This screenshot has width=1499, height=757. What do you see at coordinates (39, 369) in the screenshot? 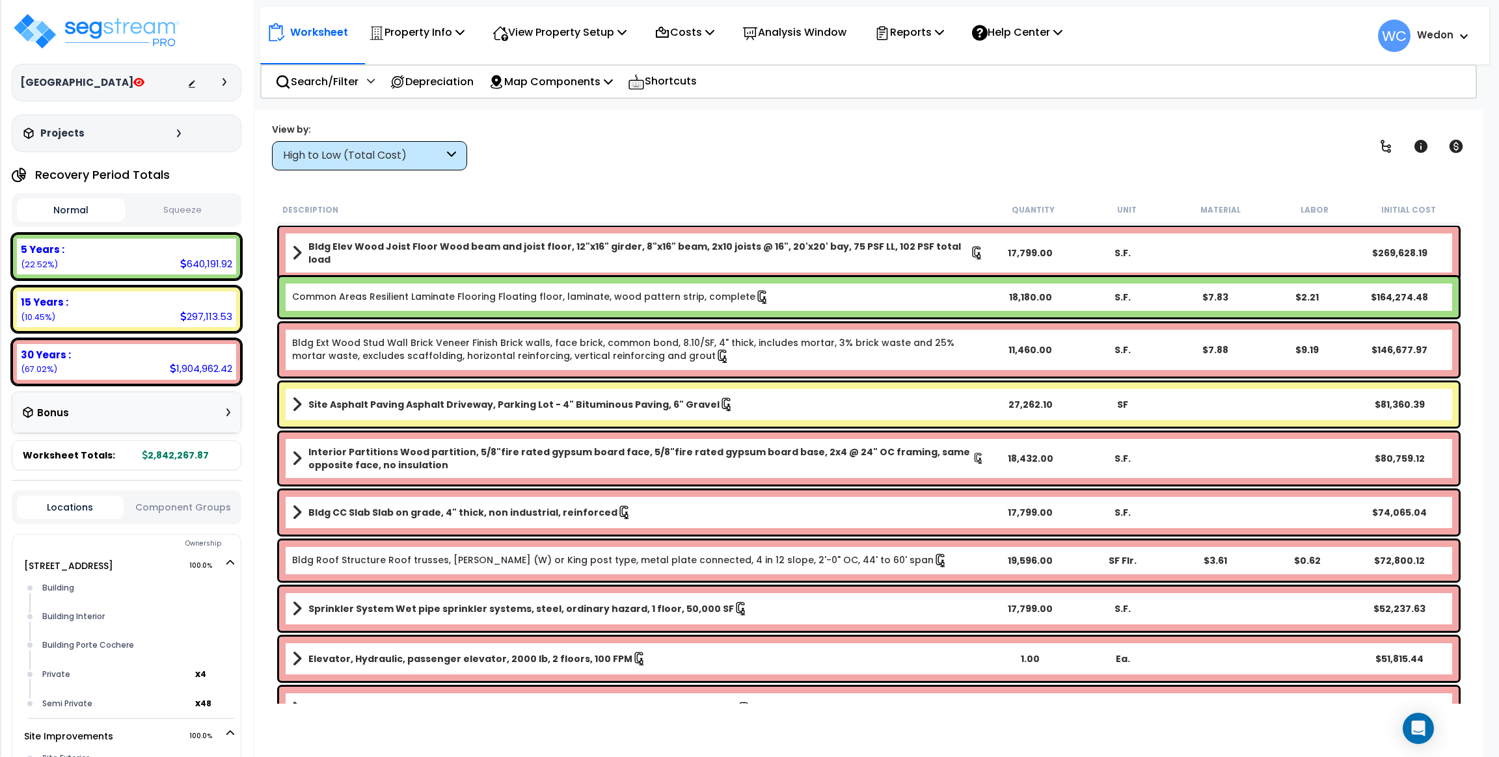
I see `small: (67.02%)` at bounding box center [39, 369].